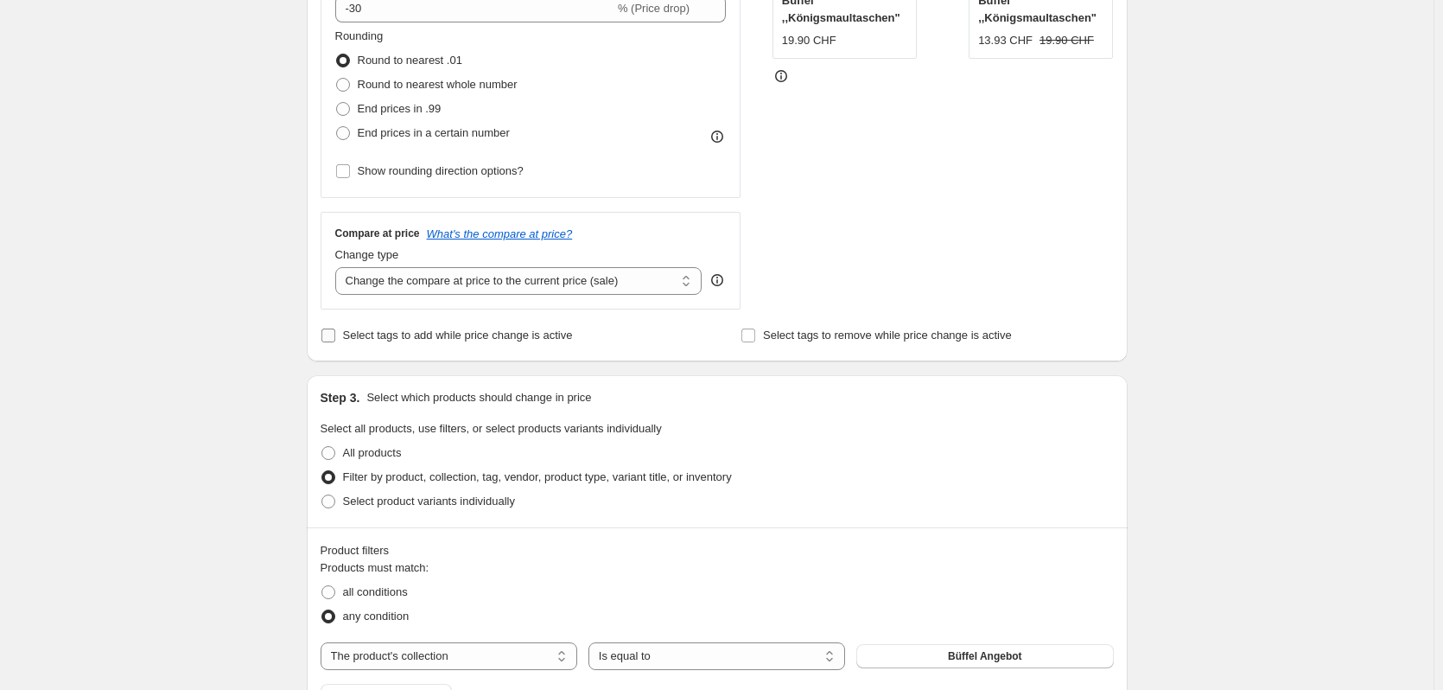 The height and width of the screenshot is (690, 1443). Describe the element at coordinates (340, 398) in the screenshot. I see `h2: Step 3.` at that location.